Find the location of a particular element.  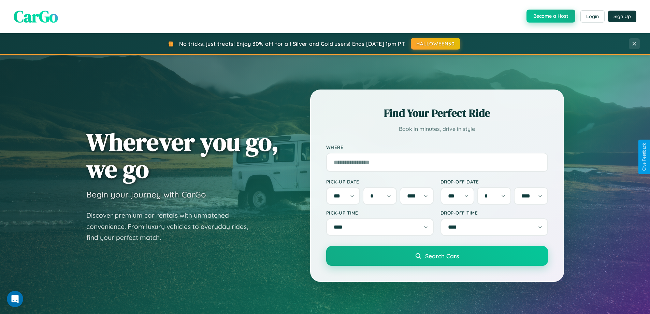

span: Search Cars is located at coordinates (442, 256).